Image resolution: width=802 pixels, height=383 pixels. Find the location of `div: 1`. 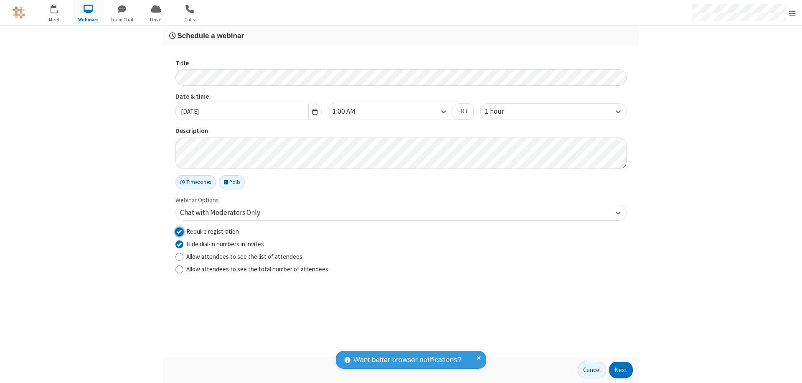

div: 1 is located at coordinates (59, 8).